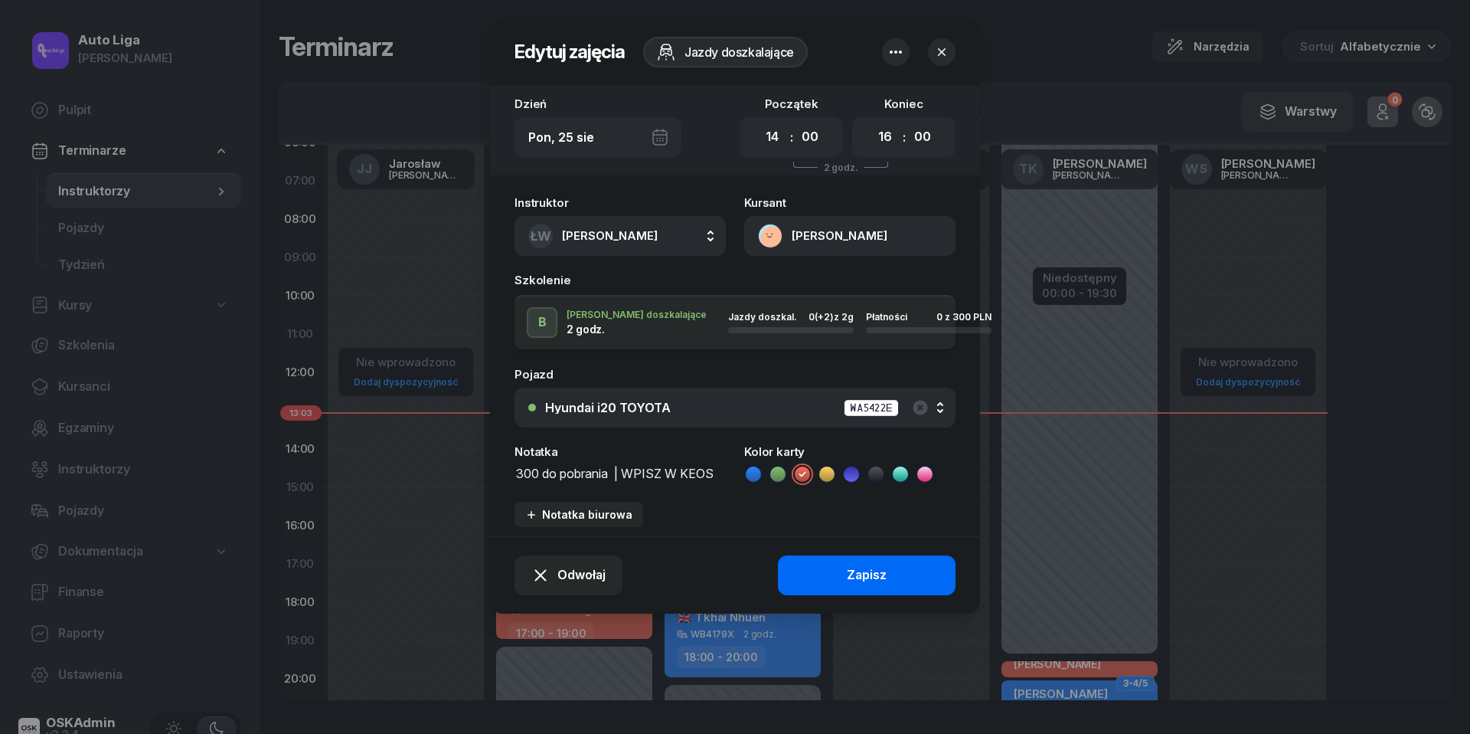 This screenshot has height=734, width=1470. I want to click on div: Hyundai i20 TOYOTA, so click(608, 407).